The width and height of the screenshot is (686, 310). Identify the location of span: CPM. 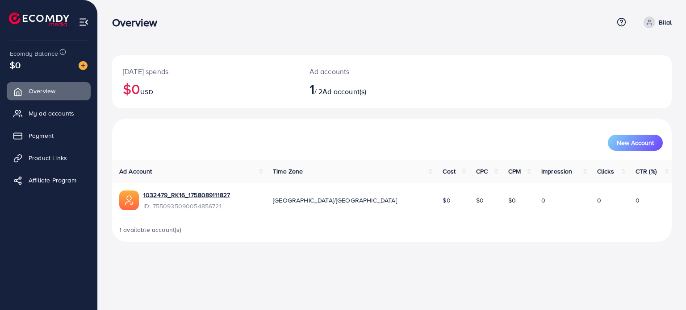
(514, 171).